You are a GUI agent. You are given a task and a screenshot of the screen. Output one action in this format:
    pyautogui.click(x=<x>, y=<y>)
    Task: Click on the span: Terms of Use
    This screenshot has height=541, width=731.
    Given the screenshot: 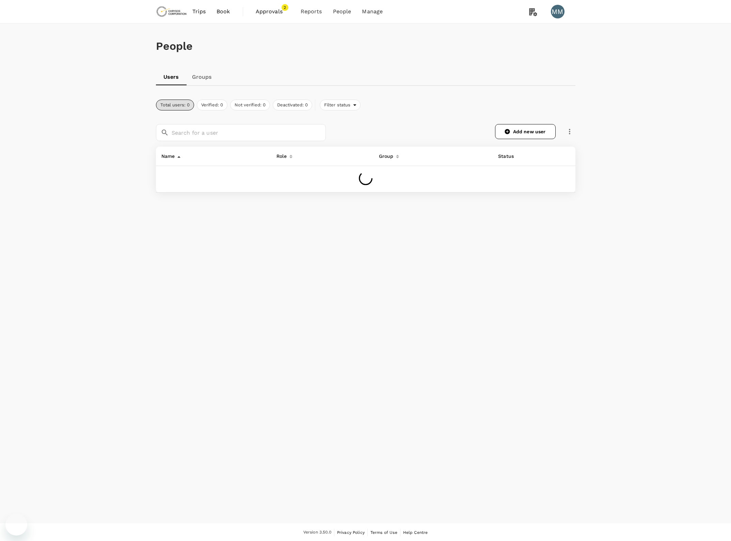 What is the action you would take?
    pyautogui.click(x=384, y=532)
    